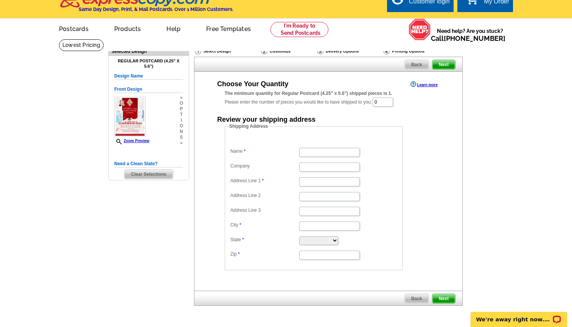 This screenshot has width=572, height=327. I want to click on label: Zip, so click(264, 254).